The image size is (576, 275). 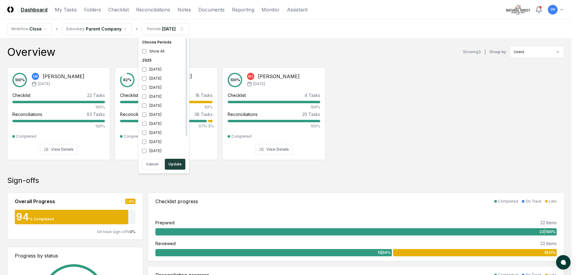 What do you see at coordinates (164, 60) in the screenshot?
I see `div: 2025` at bounding box center [164, 60].